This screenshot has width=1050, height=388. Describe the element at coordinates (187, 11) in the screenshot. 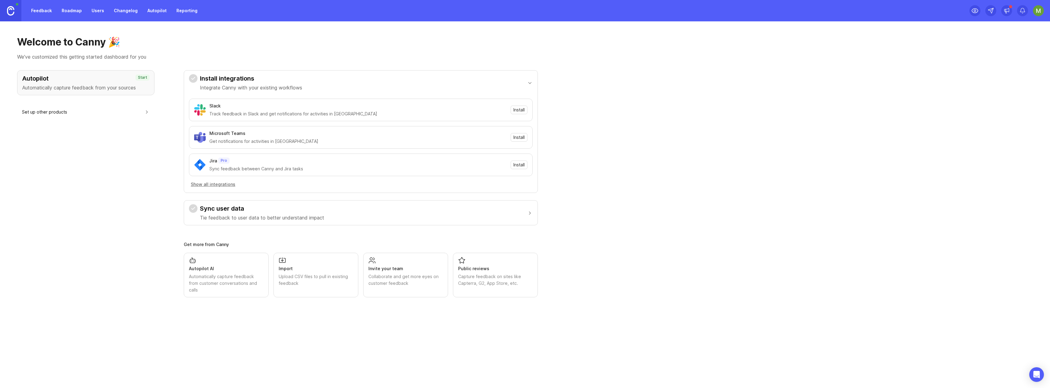

I see `a: Reporting` at that location.